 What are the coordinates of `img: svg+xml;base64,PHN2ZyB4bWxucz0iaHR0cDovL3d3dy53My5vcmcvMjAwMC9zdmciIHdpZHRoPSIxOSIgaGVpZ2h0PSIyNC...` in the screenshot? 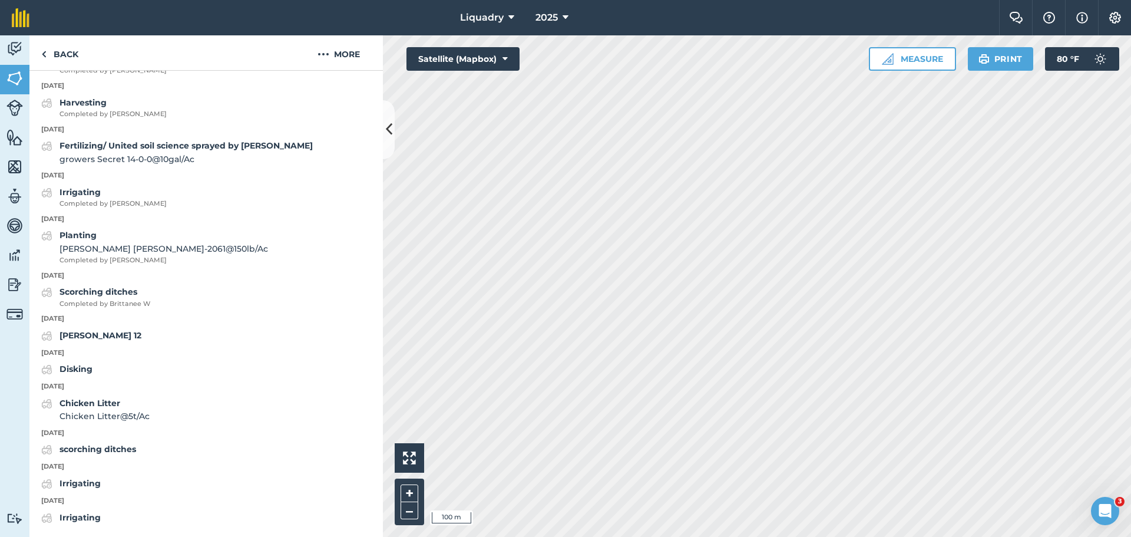 It's located at (984, 59).